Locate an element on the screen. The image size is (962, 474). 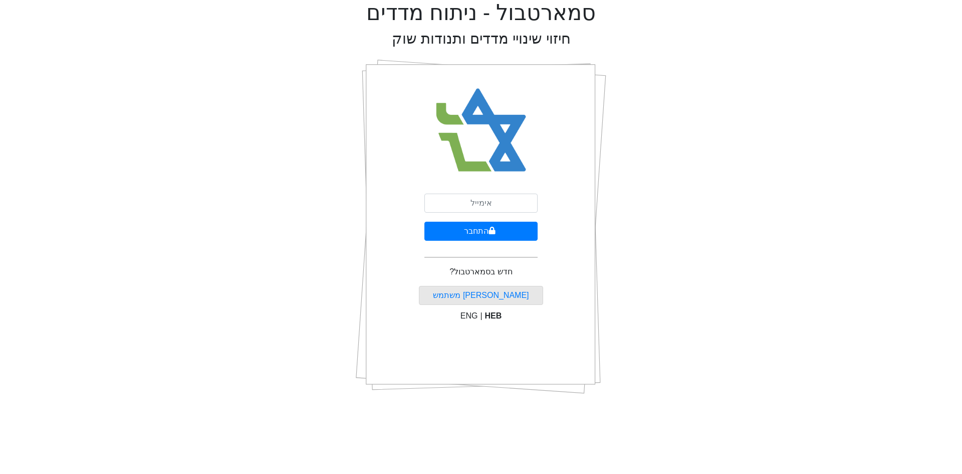
button: התחבר is located at coordinates (481, 231).